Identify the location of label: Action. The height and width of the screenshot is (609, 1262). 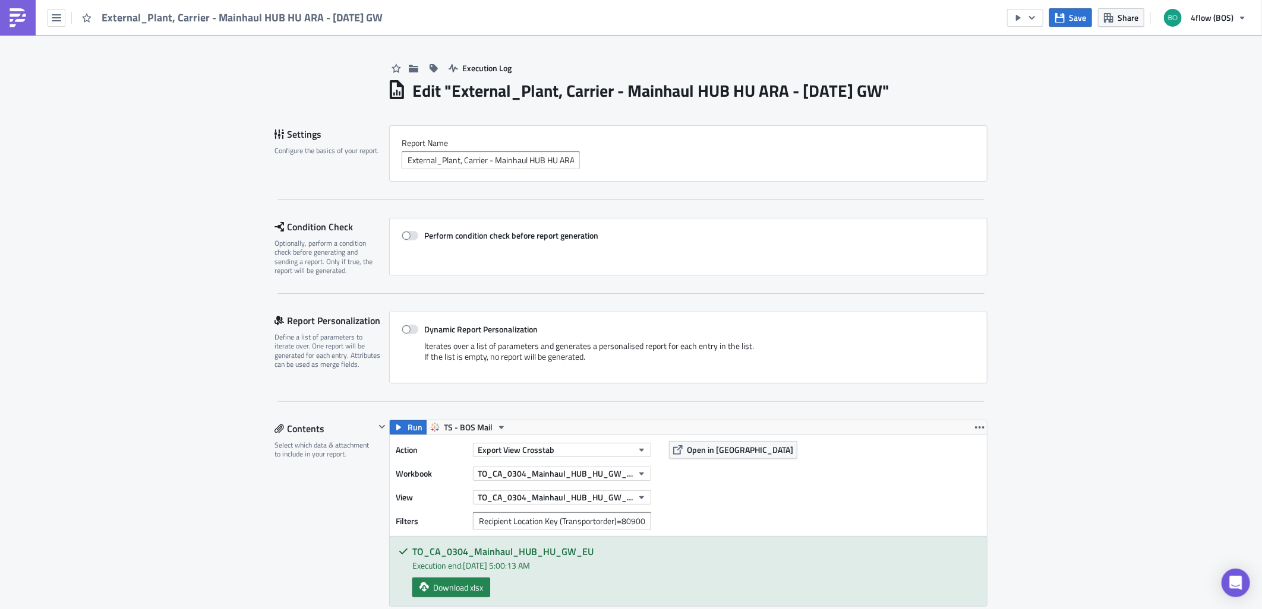
(431, 450).